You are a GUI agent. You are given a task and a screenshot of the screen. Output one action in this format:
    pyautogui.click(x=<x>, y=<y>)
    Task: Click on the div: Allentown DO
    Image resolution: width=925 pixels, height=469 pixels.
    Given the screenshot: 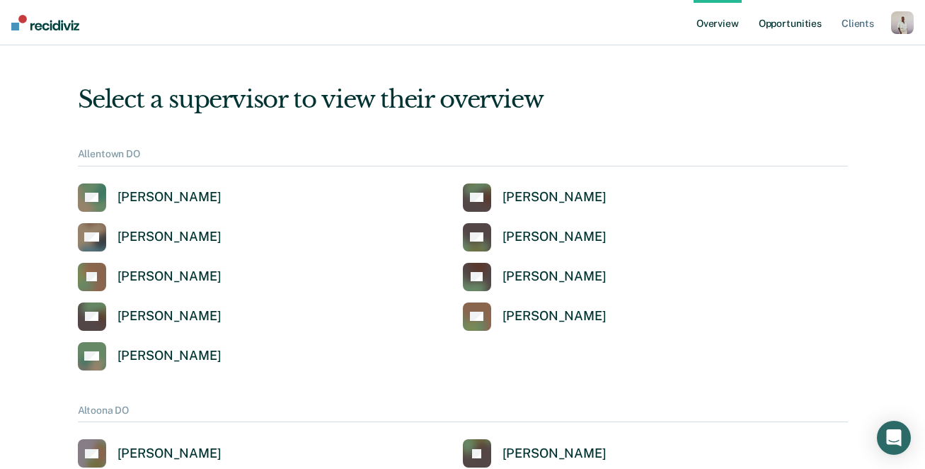 What is the action you would take?
    pyautogui.click(x=463, y=157)
    